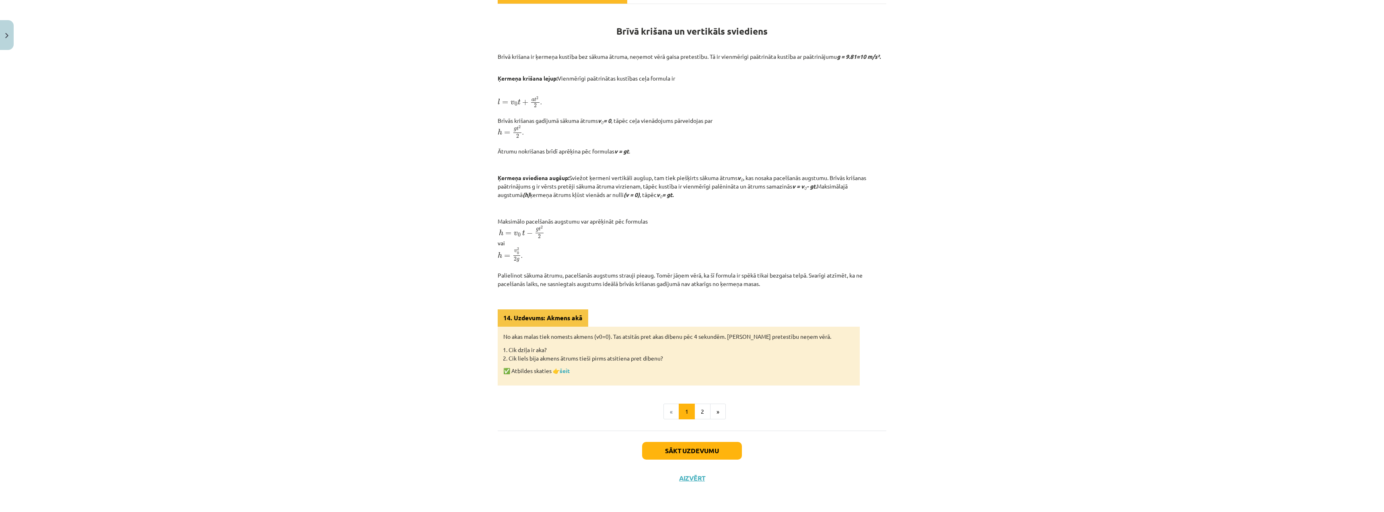  What do you see at coordinates (859, 56) in the screenshot?
I see `strong: g = 9.81≈10 m/s².` at bounding box center [859, 56].